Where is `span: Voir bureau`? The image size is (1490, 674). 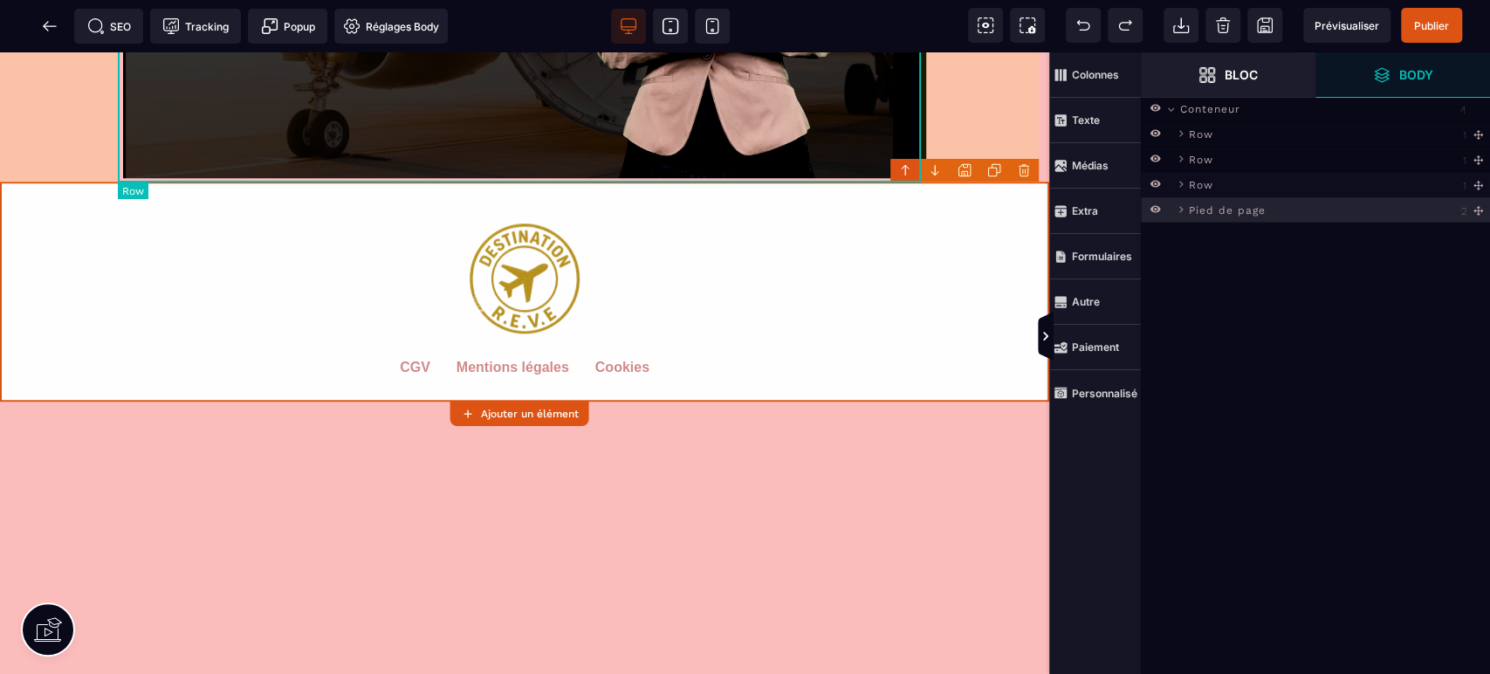 span: Voir bureau is located at coordinates (628, 26).